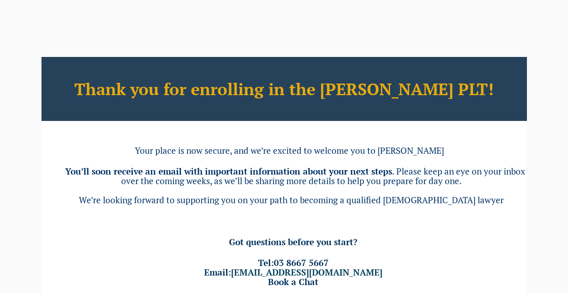 This screenshot has height=293, width=568. Describe the element at coordinates (301, 262) in the screenshot. I see `a: 03 8667 5667` at that location.